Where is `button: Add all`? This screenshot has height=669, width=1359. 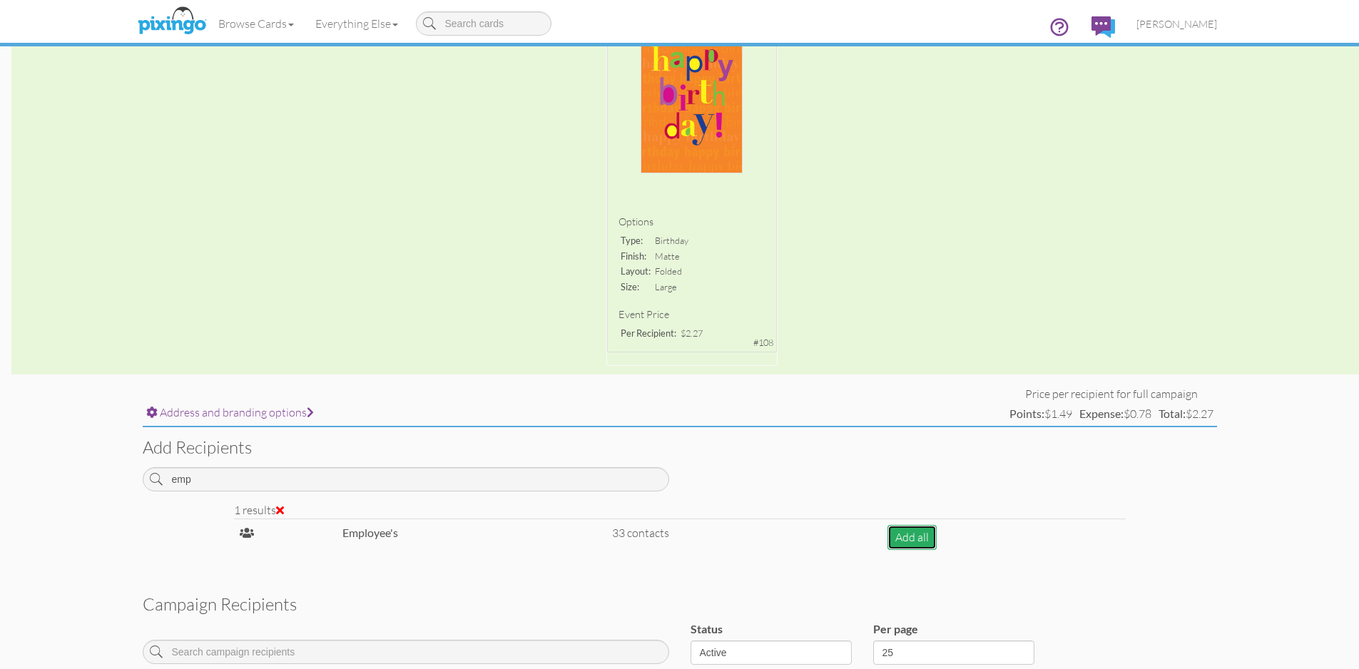 button: Add all is located at coordinates (911, 537).